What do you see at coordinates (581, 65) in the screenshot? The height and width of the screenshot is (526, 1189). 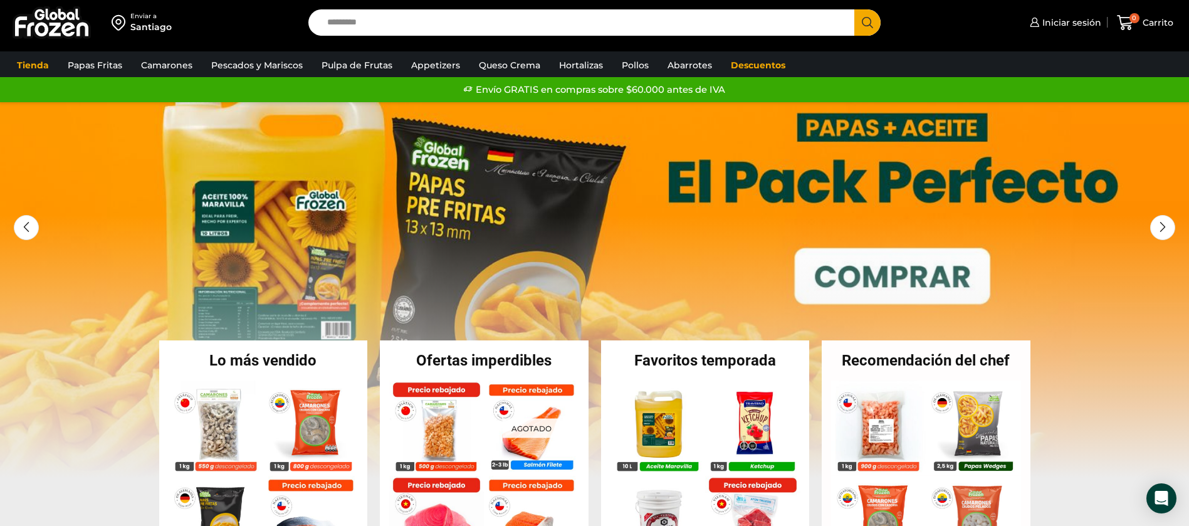 I see `a: Hortalizas` at bounding box center [581, 65].